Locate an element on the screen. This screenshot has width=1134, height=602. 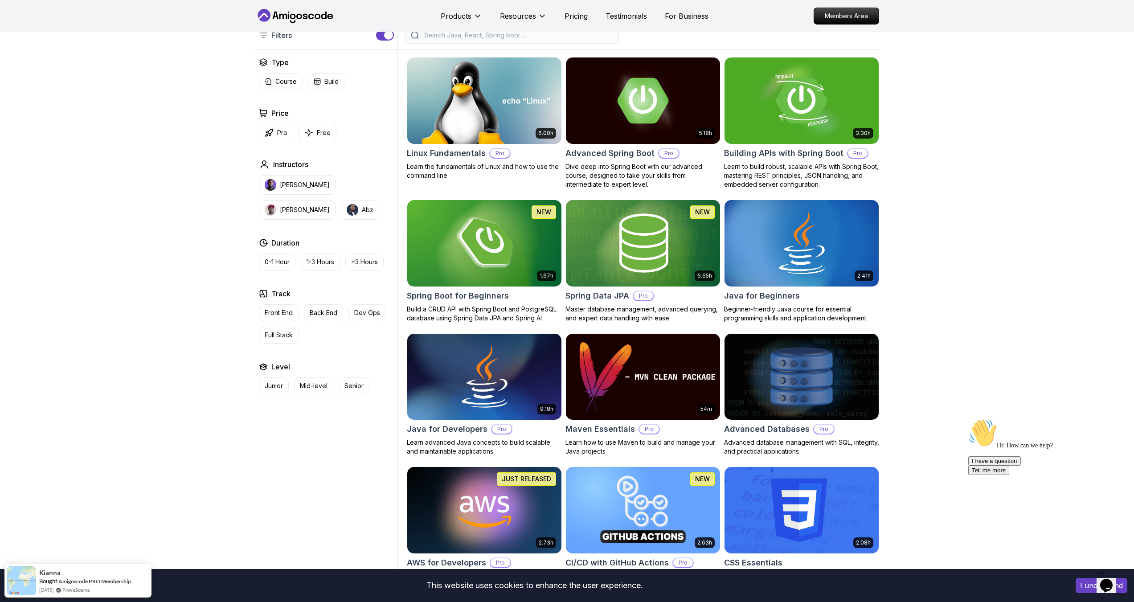
h2: Level is located at coordinates (281, 367).